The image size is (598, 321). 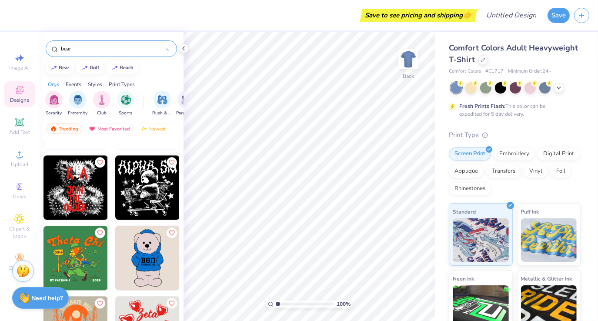 What do you see at coordinates (530, 211) in the screenshot?
I see `span: Puff Ink` at bounding box center [530, 211].